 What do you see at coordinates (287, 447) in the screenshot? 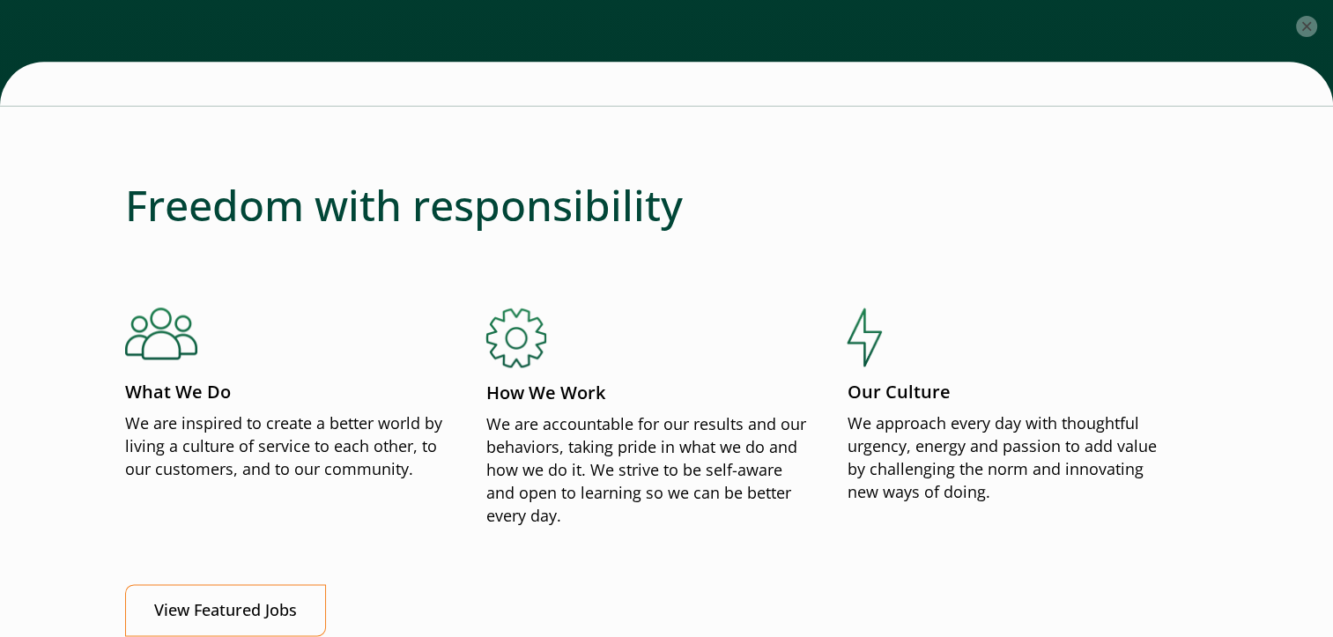
I see `p: We are inspired to create a better world by living a culture of service to each other, to our cus...` at bounding box center [287, 447].